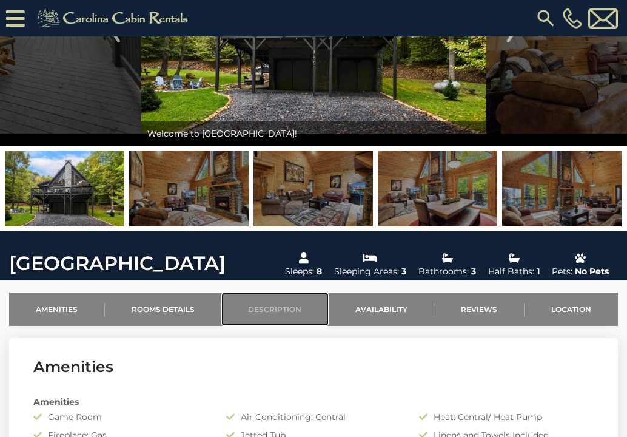 The image size is (627, 437). Describe the element at coordinates (571, 309) in the screenshot. I see `a: Location` at that location.